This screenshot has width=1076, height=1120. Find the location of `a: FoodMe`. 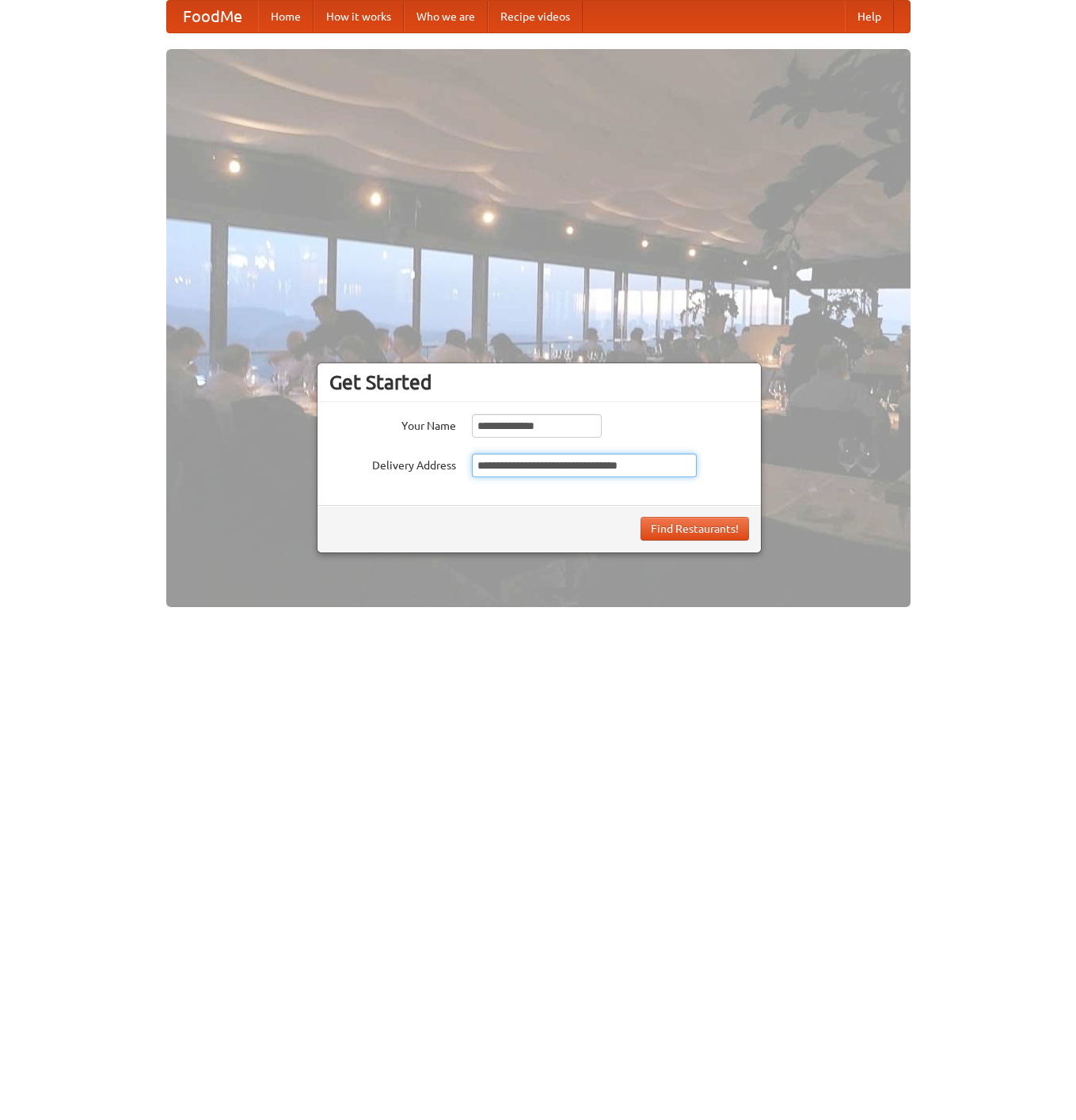

a: FoodMe is located at coordinates (212, 16).